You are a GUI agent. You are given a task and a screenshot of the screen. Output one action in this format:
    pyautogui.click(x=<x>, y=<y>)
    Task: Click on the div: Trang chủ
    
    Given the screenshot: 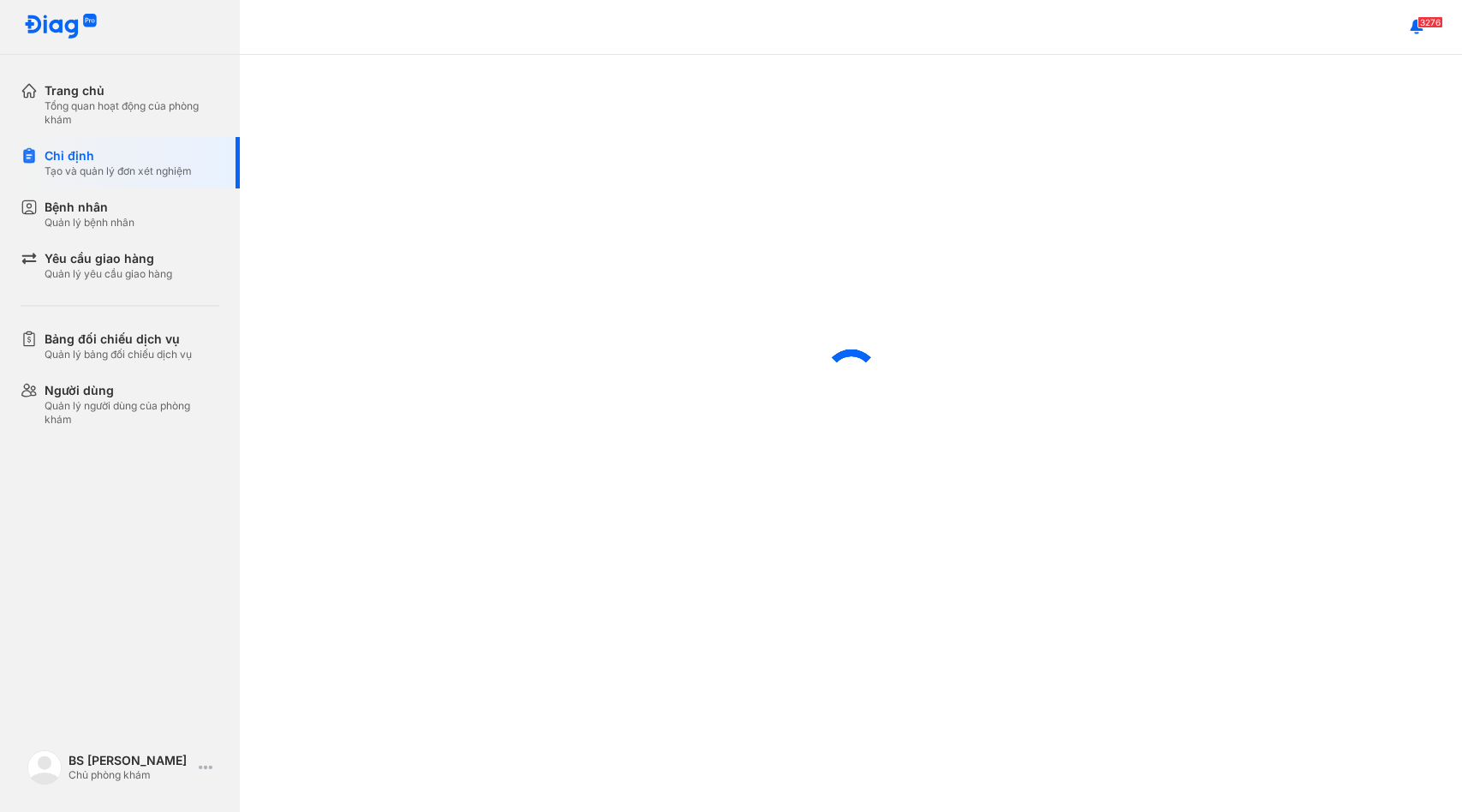 What is the action you would take?
    pyautogui.click(x=132, y=91)
    